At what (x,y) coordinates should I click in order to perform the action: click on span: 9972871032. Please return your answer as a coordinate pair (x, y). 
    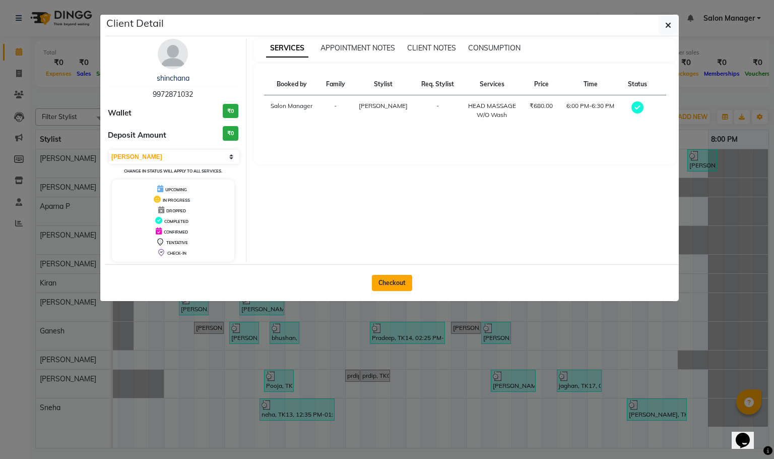
    Looking at the image, I should click on (173, 94).